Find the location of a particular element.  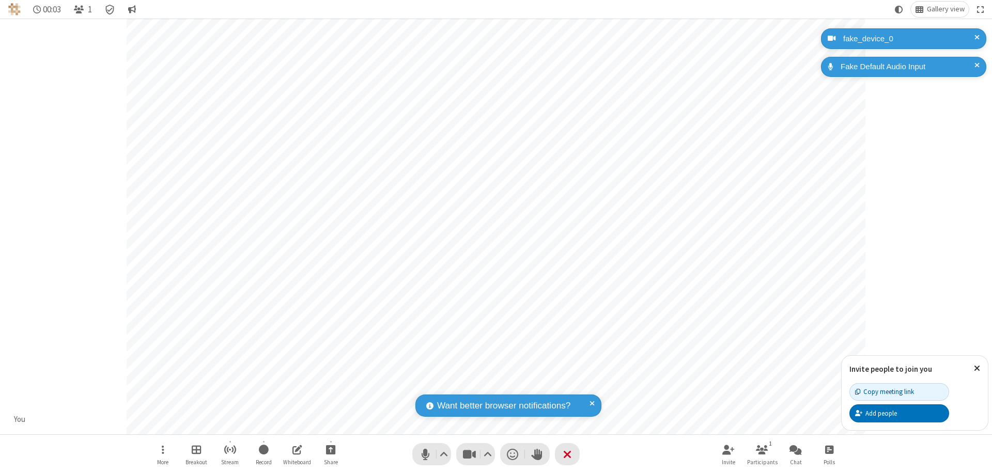

button: Copy meeting link is located at coordinates (899, 392).